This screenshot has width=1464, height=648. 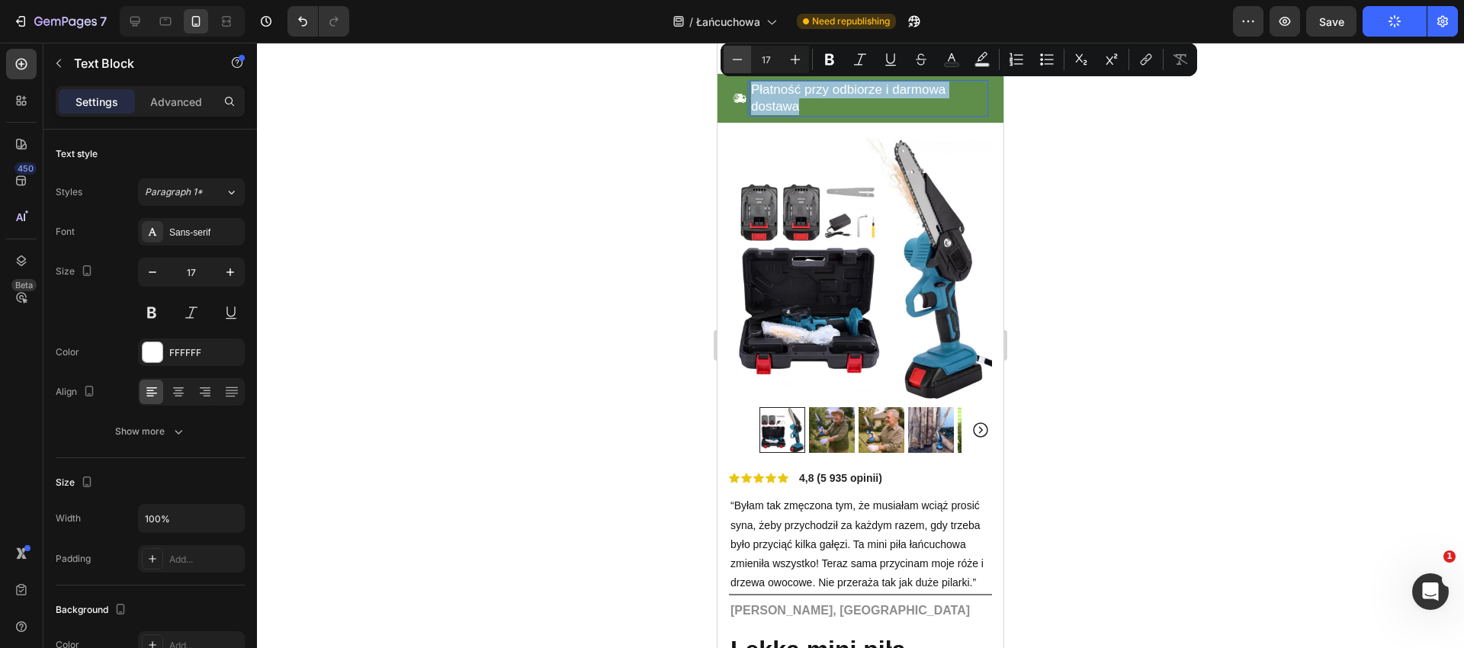 What do you see at coordinates (1450, 557) in the screenshot?
I see `span: 1` at bounding box center [1450, 557].